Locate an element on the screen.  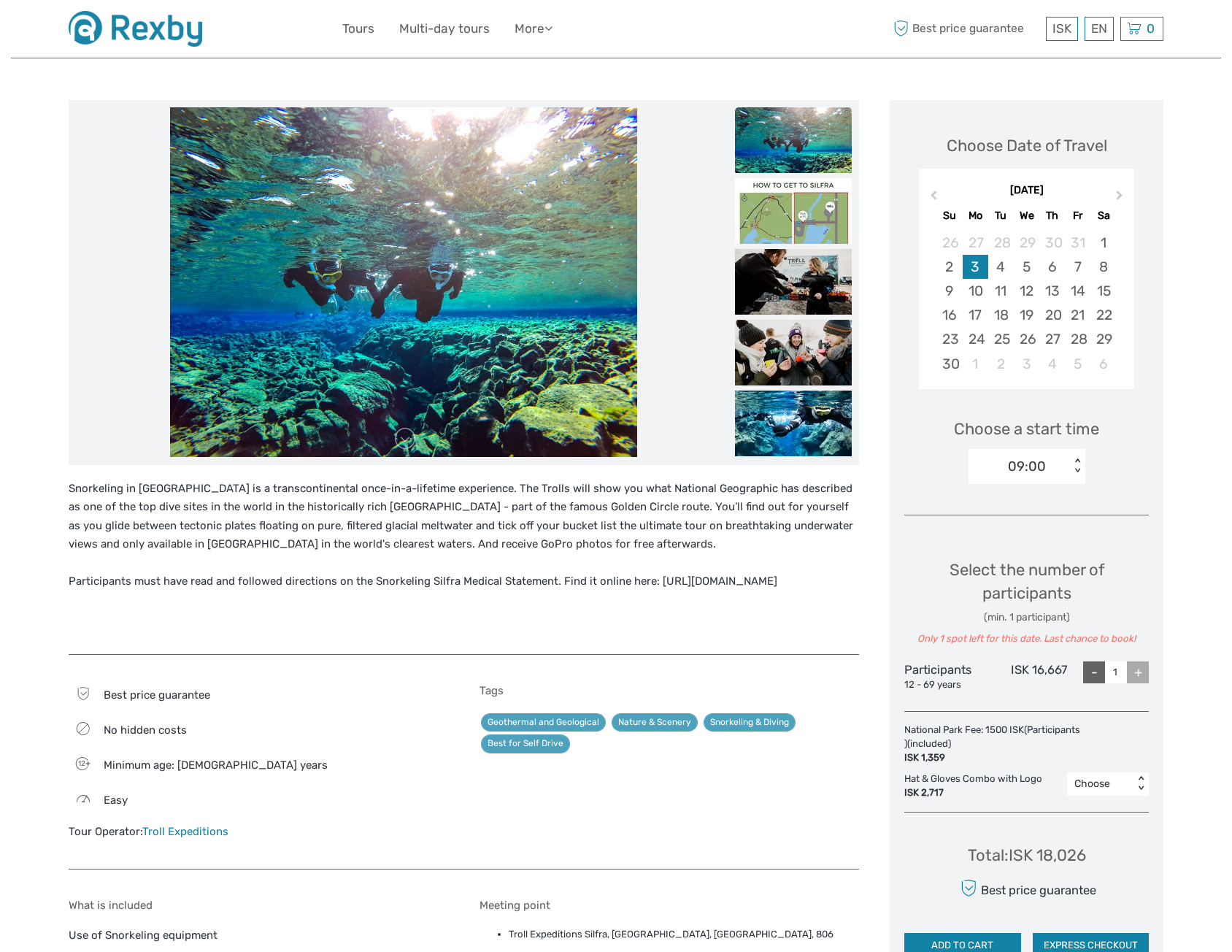
div: Hat & Gloves Combo with Logo is located at coordinates (977, 786).